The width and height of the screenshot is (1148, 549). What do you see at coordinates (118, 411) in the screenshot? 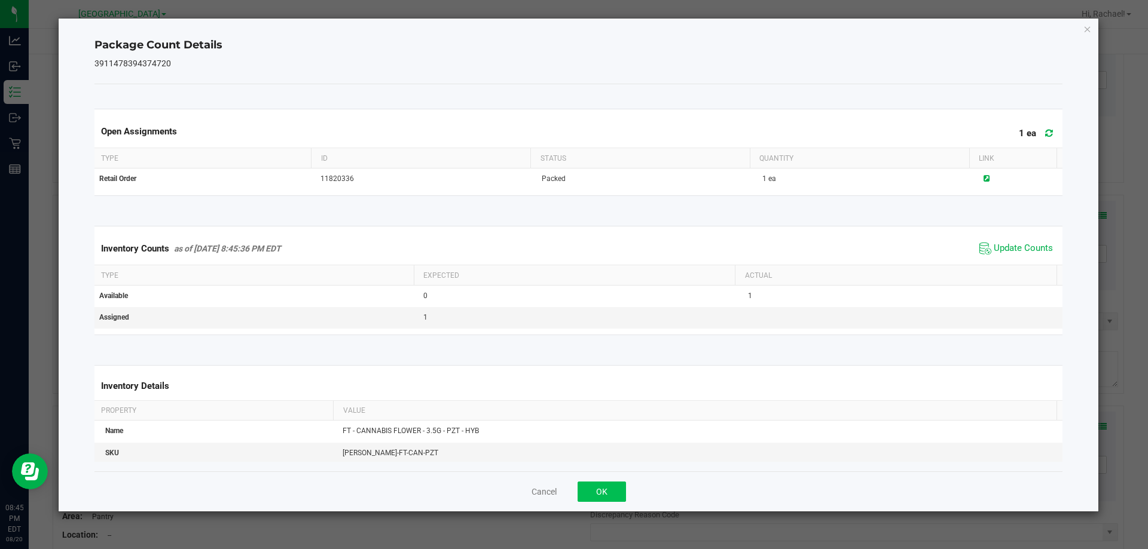
I see `span: Property` at bounding box center [118, 411].